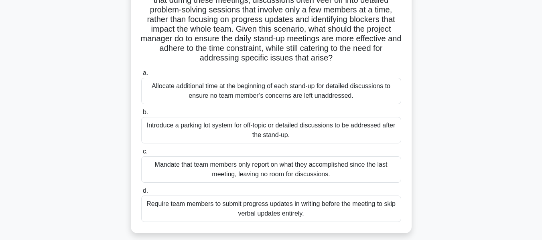  I want to click on span: b., so click(145, 112).